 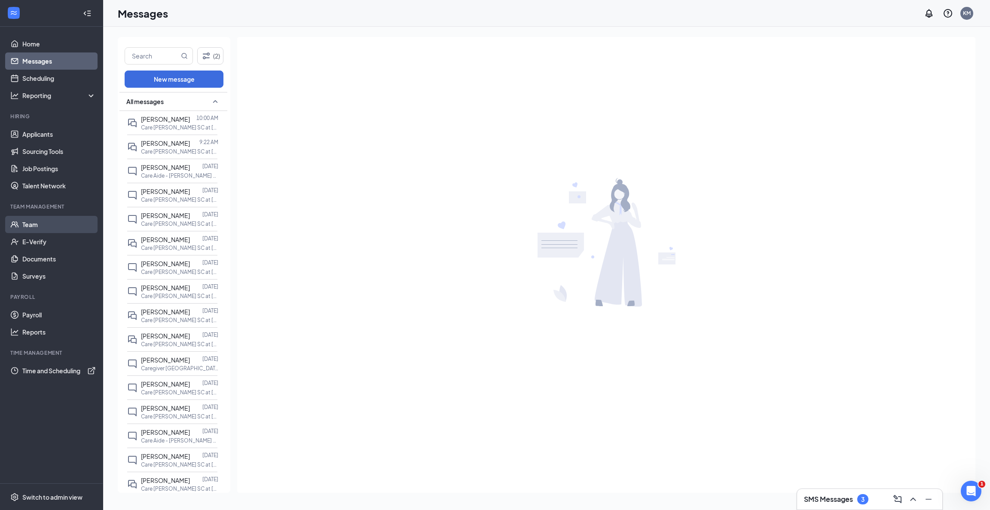 I want to click on a: Reports, so click(x=59, y=332).